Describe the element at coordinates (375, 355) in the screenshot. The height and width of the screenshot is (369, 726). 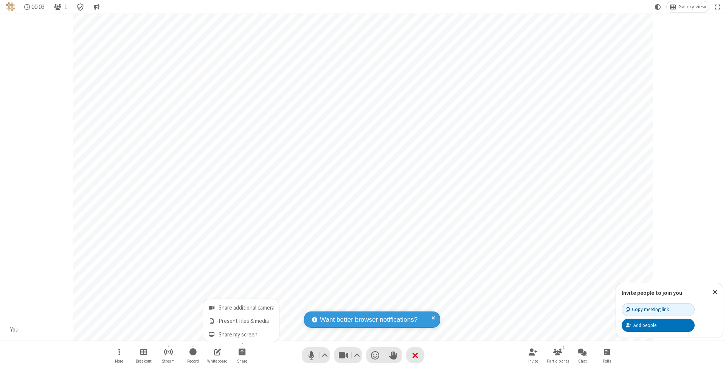
I see `button: Send a reaction` at that location.